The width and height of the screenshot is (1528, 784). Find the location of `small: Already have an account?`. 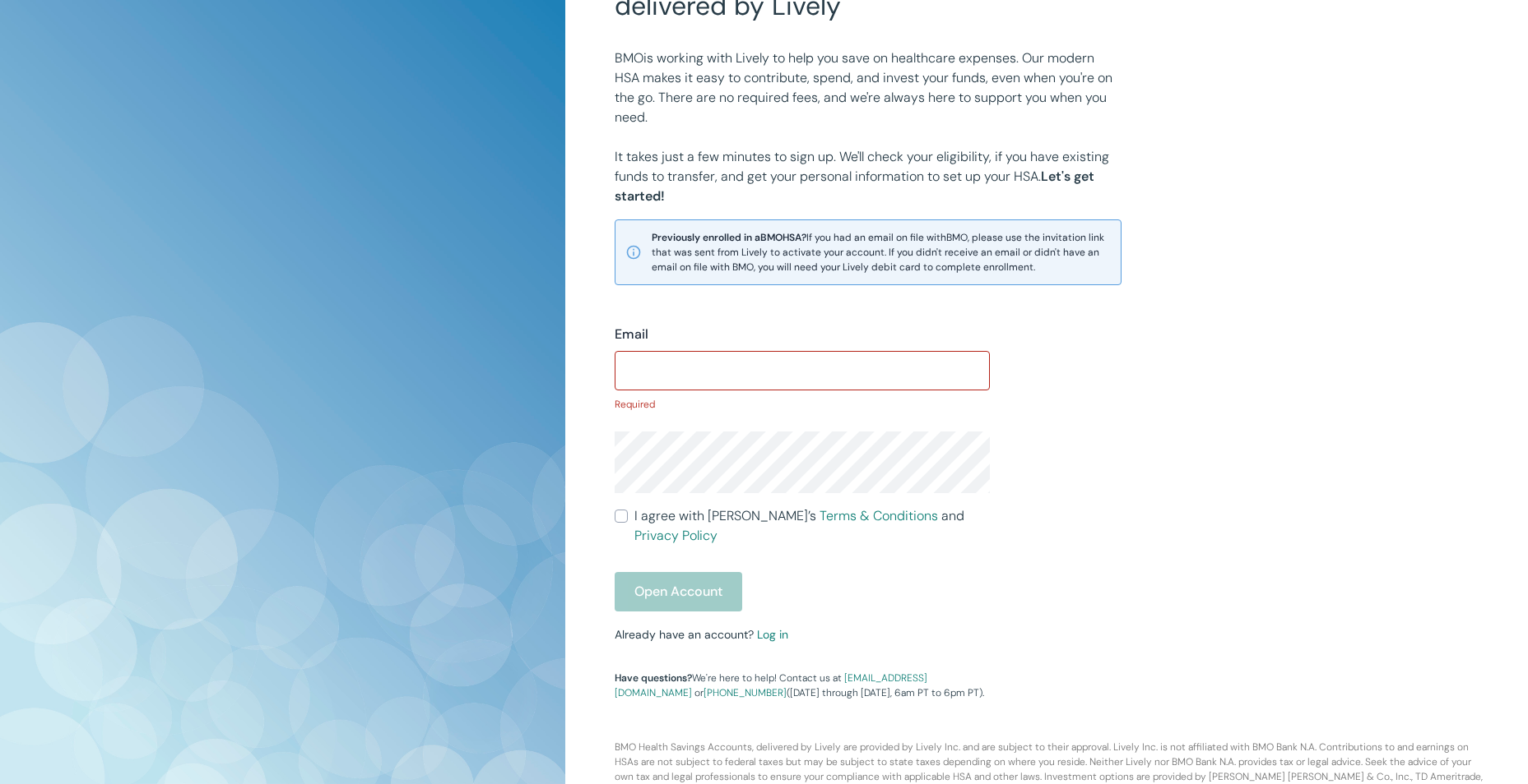

small: Already have an account? is located at coordinates (701, 634).